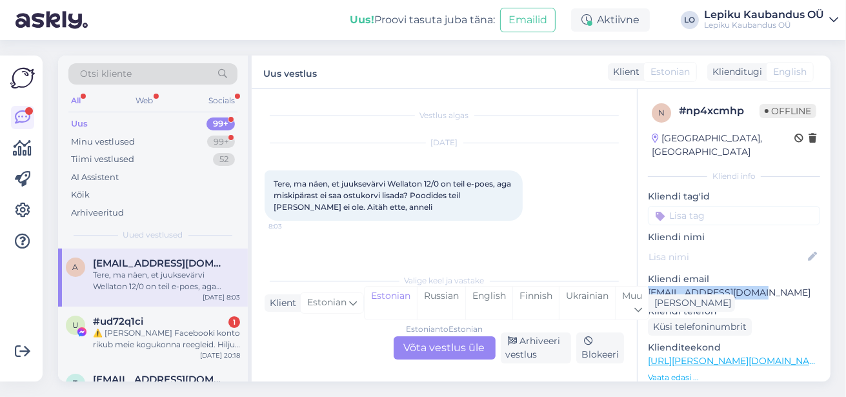 Image resolution: width=846 pixels, height=397 pixels. I want to click on div: Kõik, so click(80, 195).